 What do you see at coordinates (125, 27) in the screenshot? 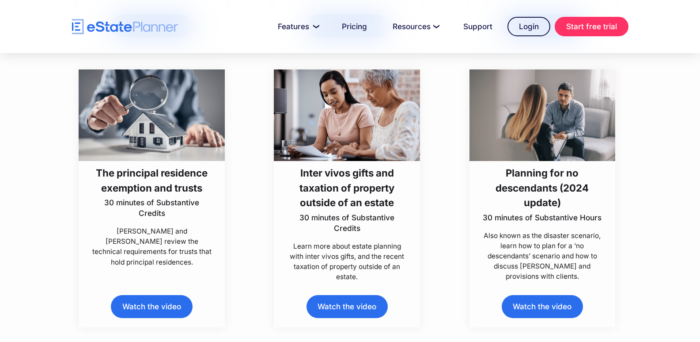
I see `a: home` at bounding box center [125, 27].